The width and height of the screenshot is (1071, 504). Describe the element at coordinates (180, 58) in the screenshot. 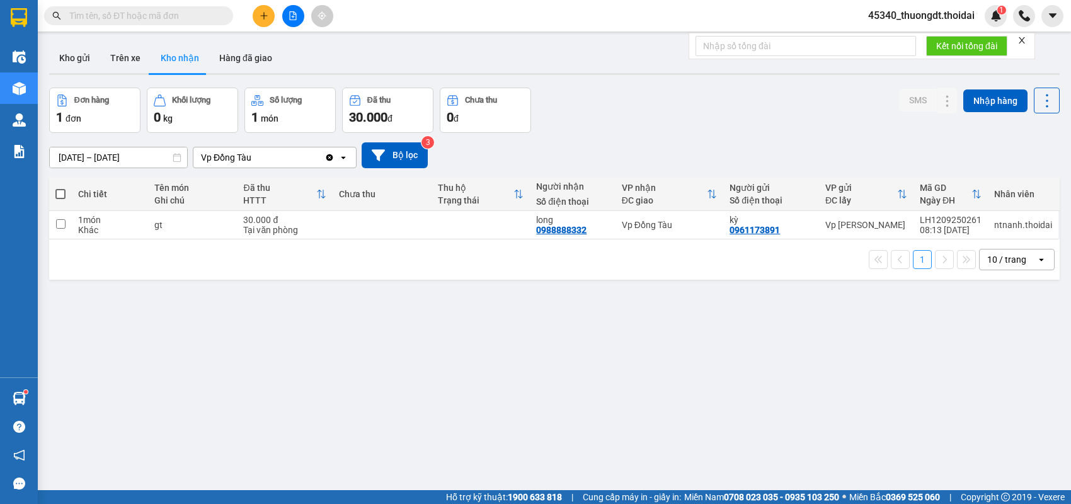

I see `button: Kho nhận` at that location.